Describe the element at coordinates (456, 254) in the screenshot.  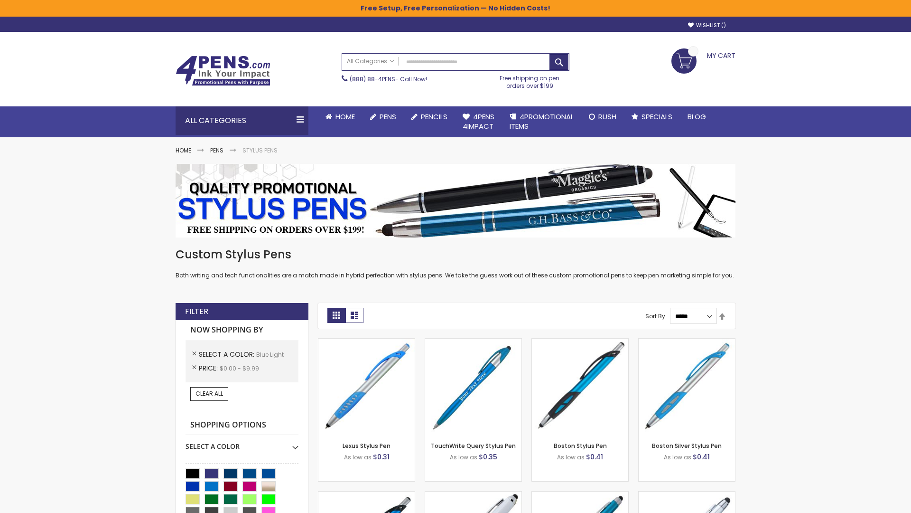
I see `h1: Custom Stylus Pens` at that location.